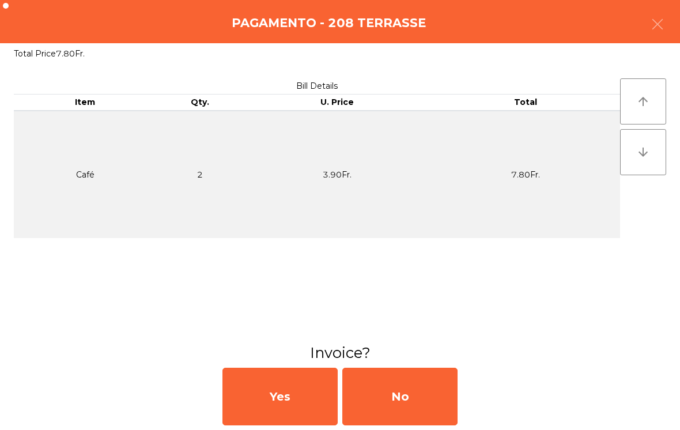 The height and width of the screenshot is (430, 680). Describe the element at coordinates (526, 174) in the screenshot. I see `td: 7.80Fr.` at that location.